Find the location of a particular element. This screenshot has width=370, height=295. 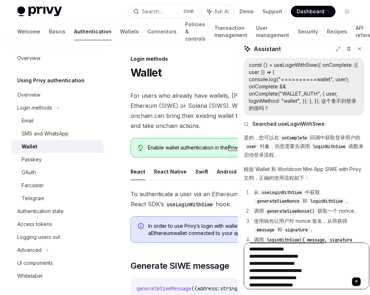

div: Telegram is located at coordinates (33, 199).